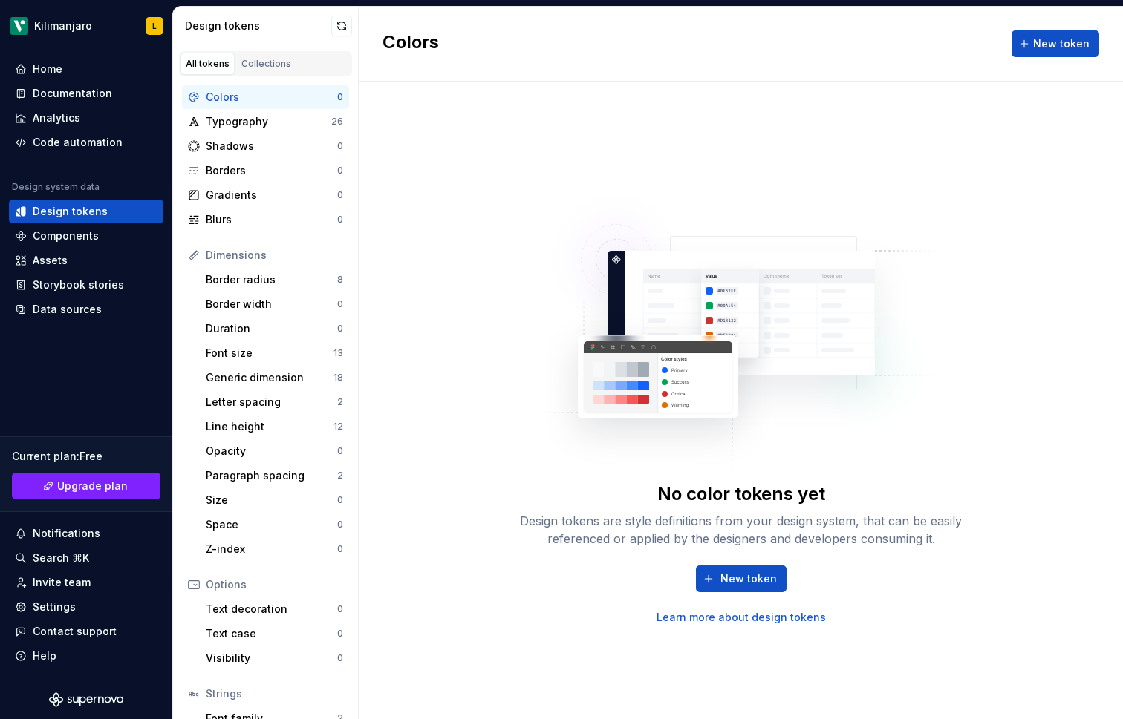 The image size is (1123, 719). I want to click on div: Options, so click(274, 585).